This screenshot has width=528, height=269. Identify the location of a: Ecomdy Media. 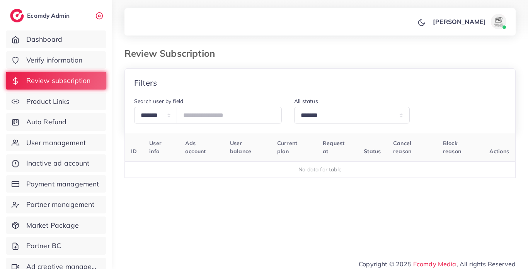
(434, 264).